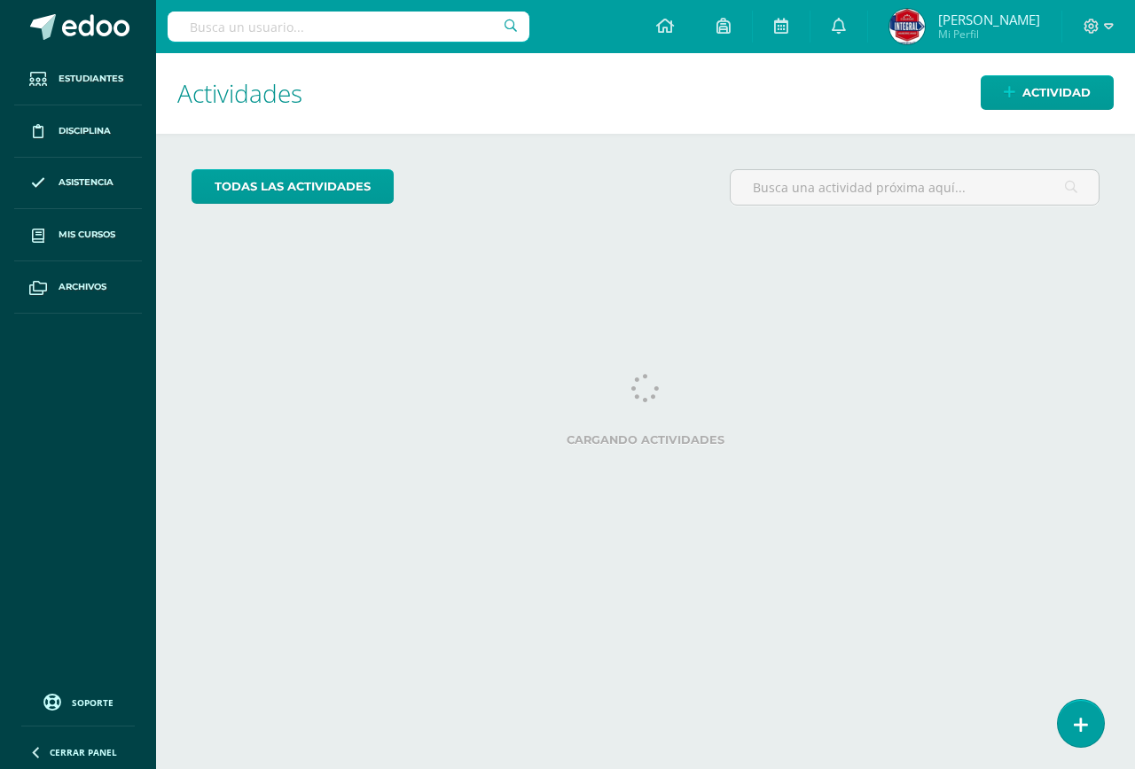 Image resolution: width=1135 pixels, height=769 pixels. I want to click on span: Asistencia, so click(86, 183).